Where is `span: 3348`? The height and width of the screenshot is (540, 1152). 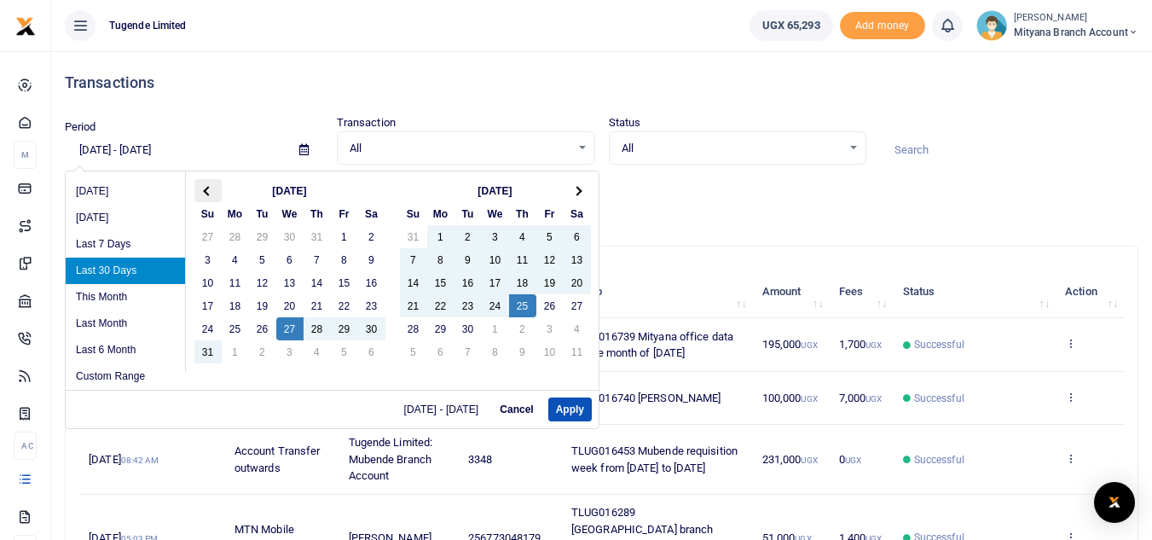 span: 3348 is located at coordinates (480, 459).